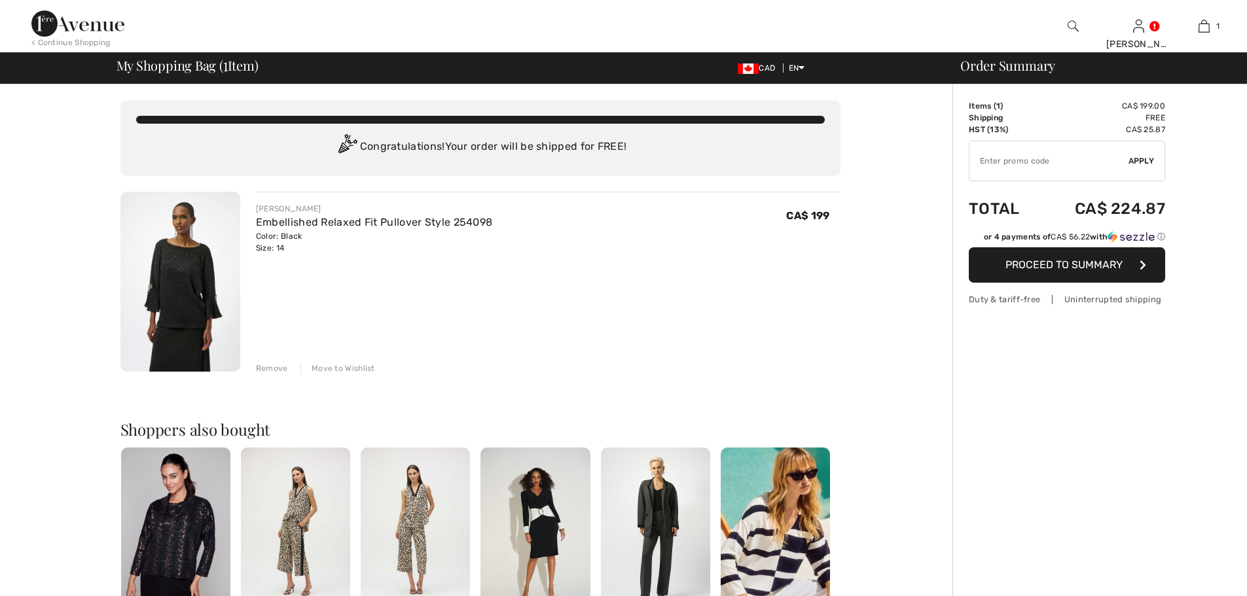 Image resolution: width=1247 pixels, height=596 pixels. What do you see at coordinates (1131, 237) in the screenshot?
I see `img: Sezzle` at bounding box center [1131, 237].